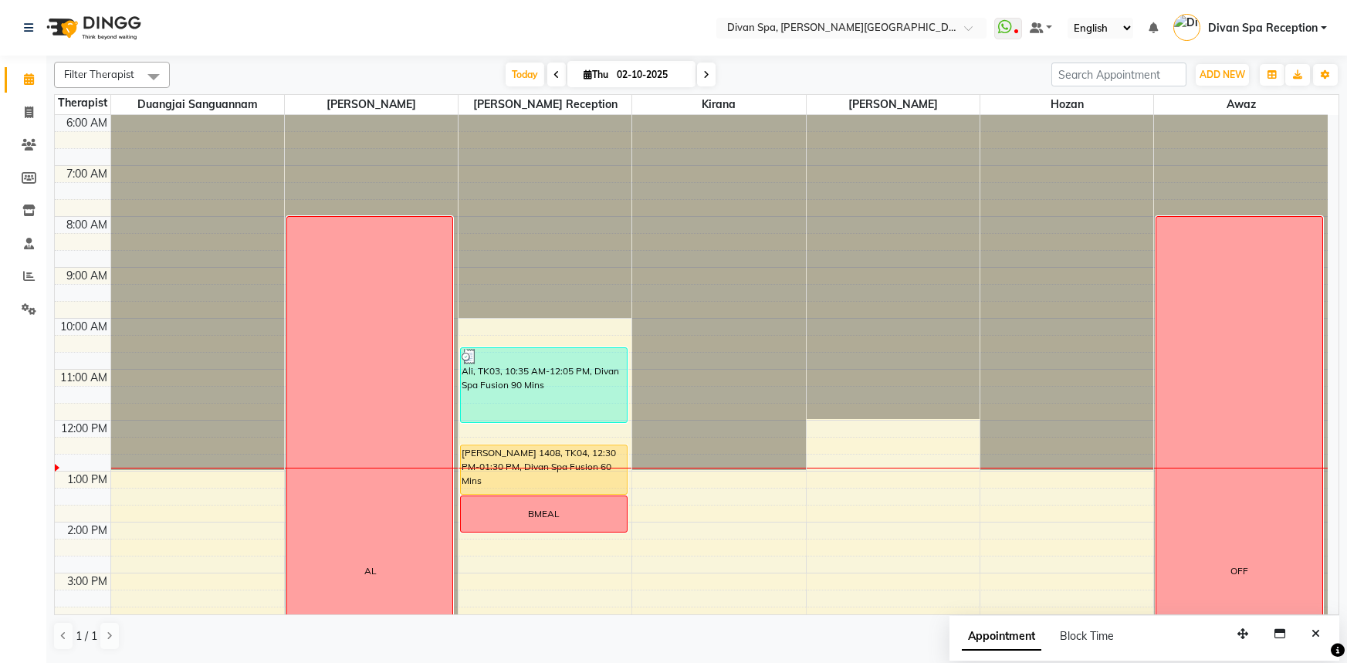 The height and width of the screenshot is (663, 1347). What do you see at coordinates (543, 514) in the screenshot?
I see `div: BMEAL` at bounding box center [543, 514].